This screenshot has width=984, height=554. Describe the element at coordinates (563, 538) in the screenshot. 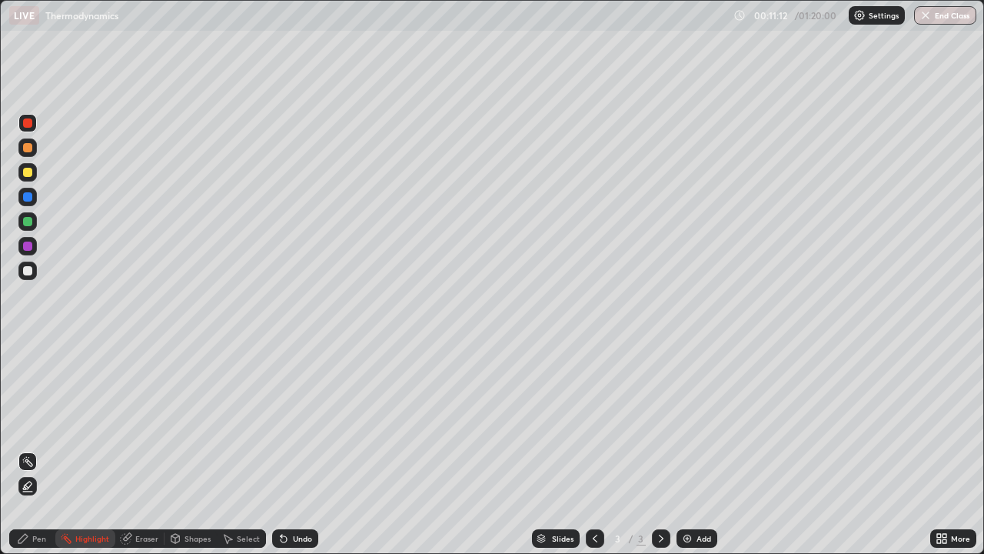

I see `div: Slides` at that location.